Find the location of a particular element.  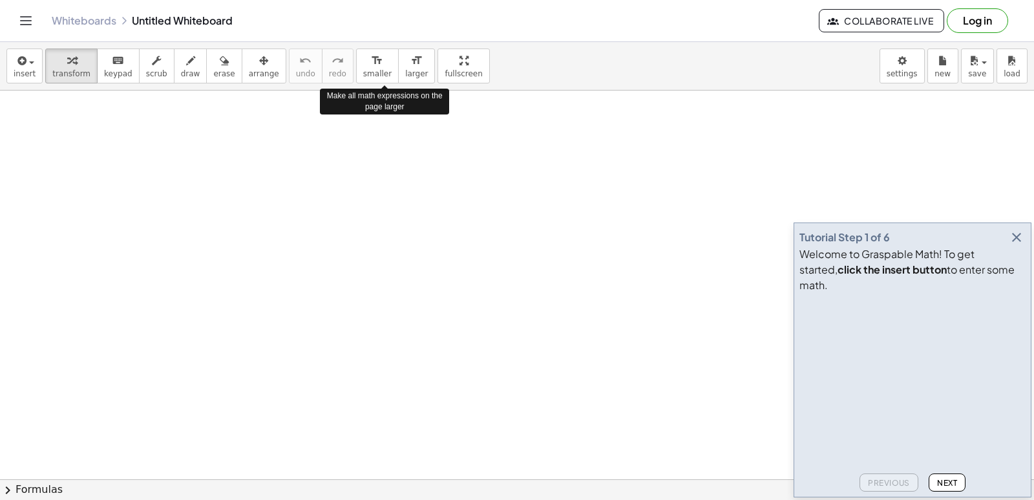

button: Collaborate Live is located at coordinates (882, 21).